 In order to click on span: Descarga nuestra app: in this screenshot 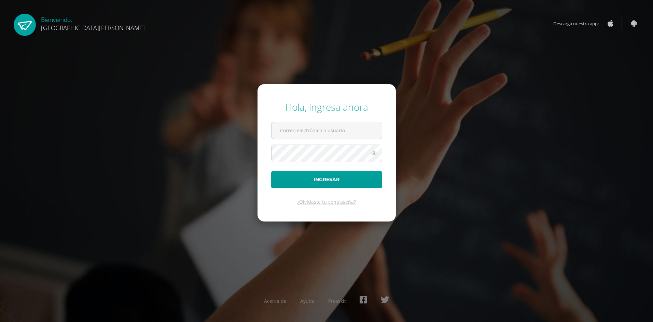, I will do `click(579, 24)`.